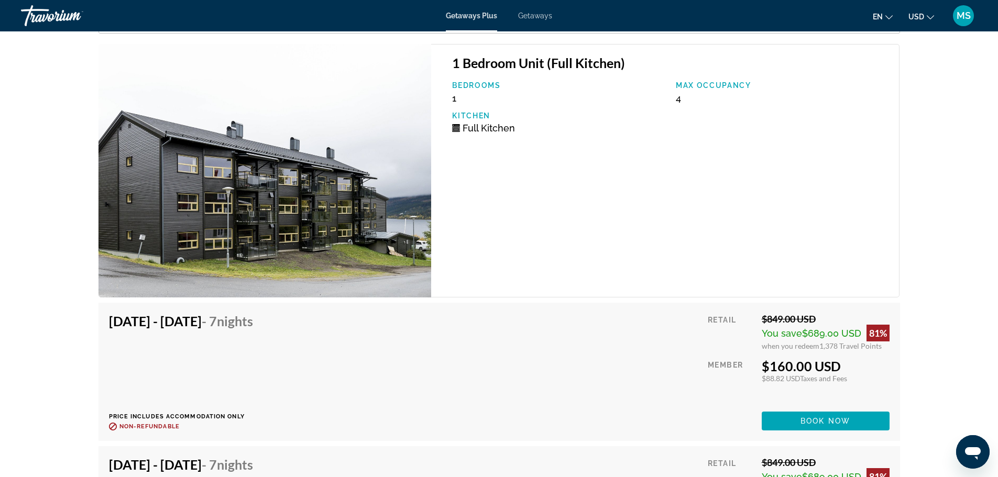 The height and width of the screenshot is (477, 998). What do you see at coordinates (916, 17) in the screenshot?
I see `span: USD` at bounding box center [916, 17].